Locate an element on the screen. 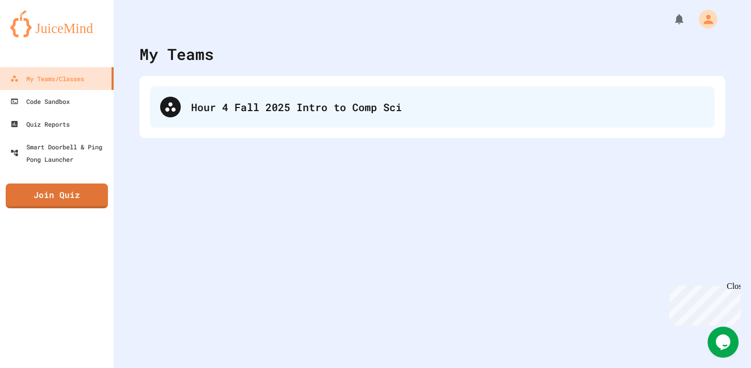 The image size is (751, 368). div: My Account is located at coordinates (704, 19).